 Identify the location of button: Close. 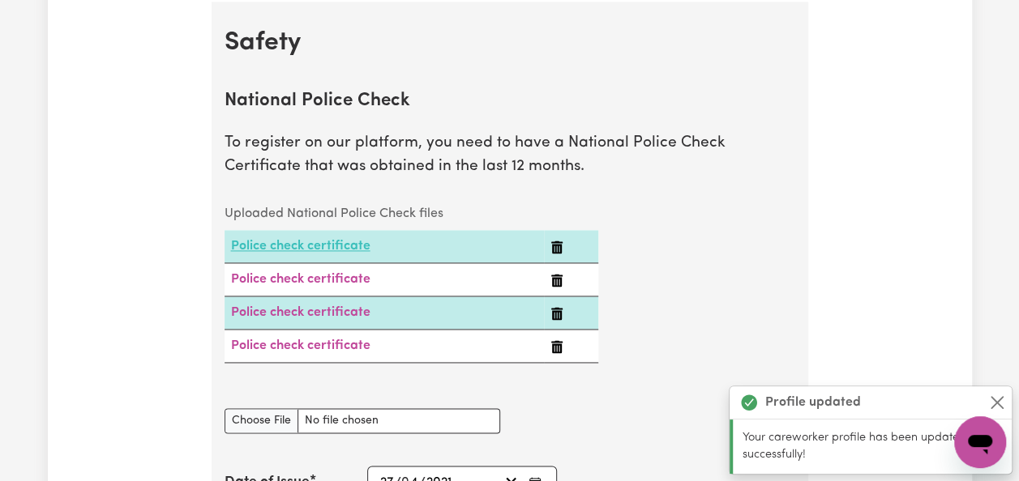
(997, 403).